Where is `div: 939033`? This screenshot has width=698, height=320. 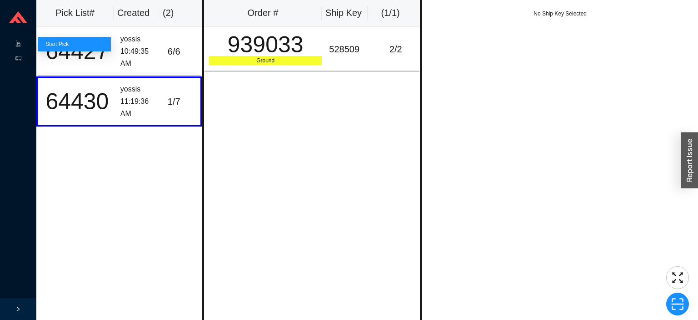
div: 939033 is located at coordinates (266, 45).